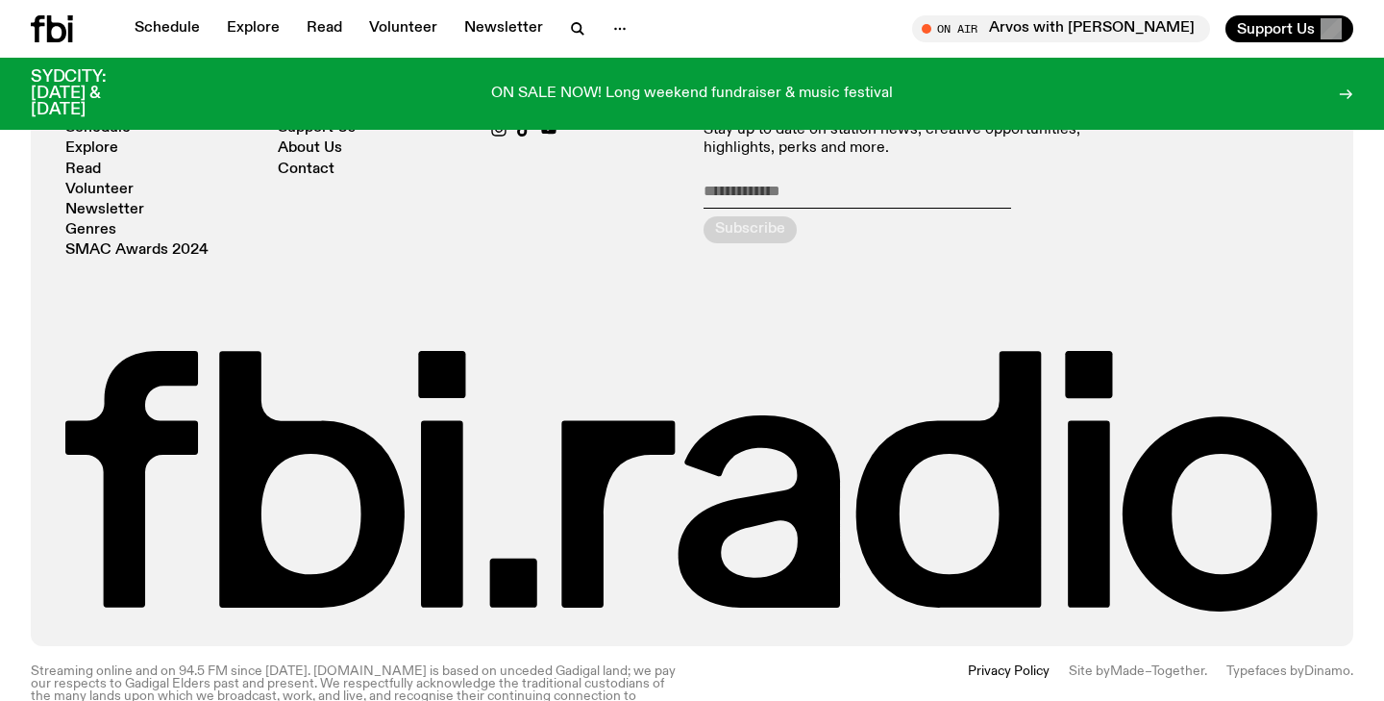 This screenshot has width=1384, height=701. What do you see at coordinates (1265, 671) in the screenshot?
I see `span: Typefaces by` at bounding box center [1265, 671].